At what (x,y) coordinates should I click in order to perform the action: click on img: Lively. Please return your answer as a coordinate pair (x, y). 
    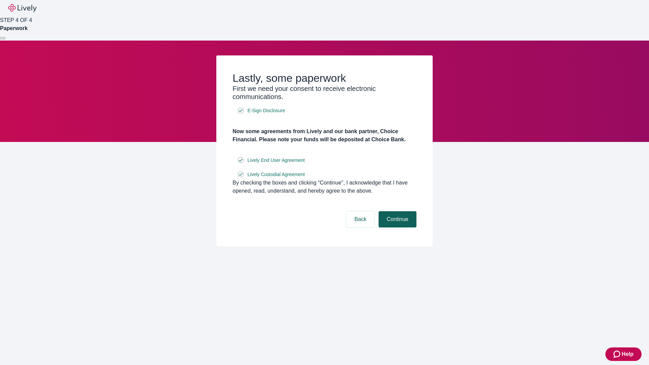
    Looking at the image, I should click on (22, 8).